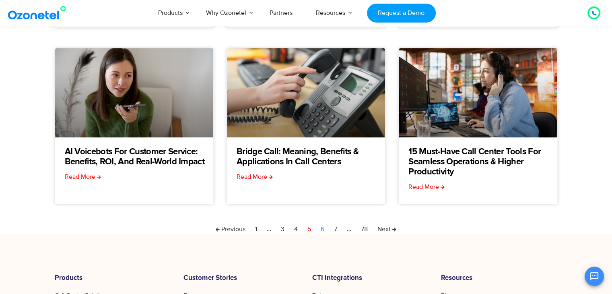 The height and width of the screenshot is (294, 612). I want to click on nav: Pagination, so click(306, 229).